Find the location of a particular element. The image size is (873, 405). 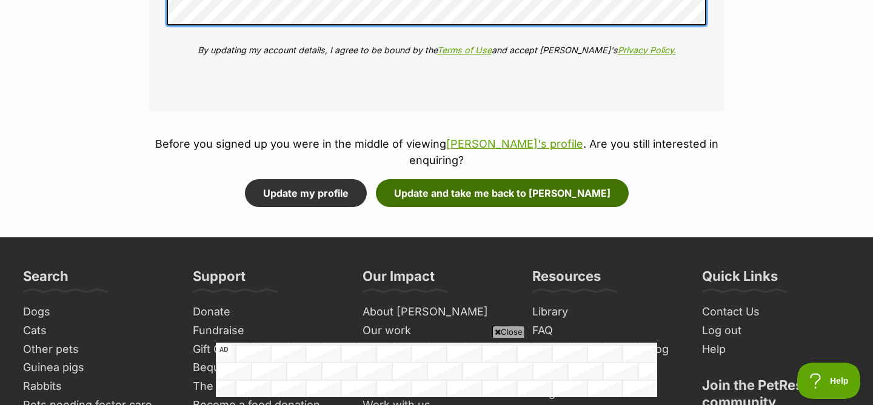

a: Library is located at coordinates (606, 312).